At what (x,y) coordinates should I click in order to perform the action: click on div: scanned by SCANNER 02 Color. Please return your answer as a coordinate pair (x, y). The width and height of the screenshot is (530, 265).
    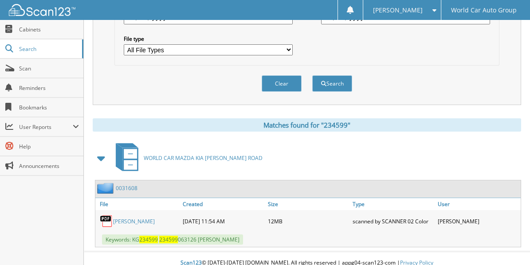
    Looking at the image, I should click on (393, 221).